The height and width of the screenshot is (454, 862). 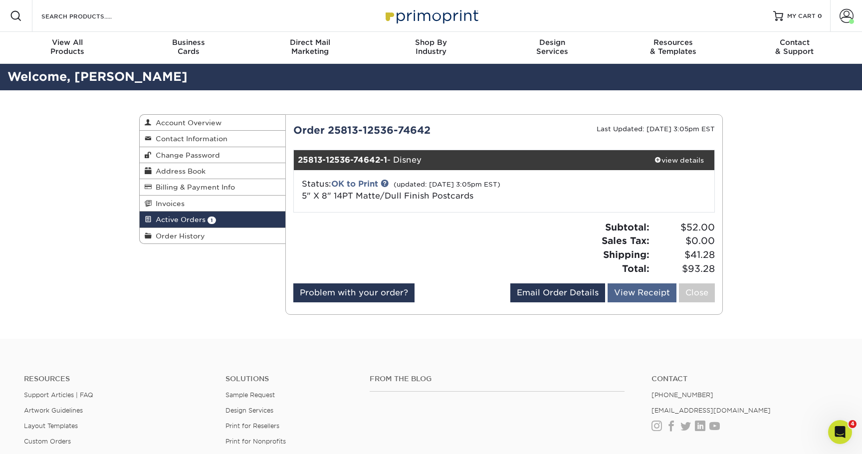 What do you see at coordinates (193, 187) in the screenshot?
I see `span: Billing & Payment Info` at bounding box center [193, 187].